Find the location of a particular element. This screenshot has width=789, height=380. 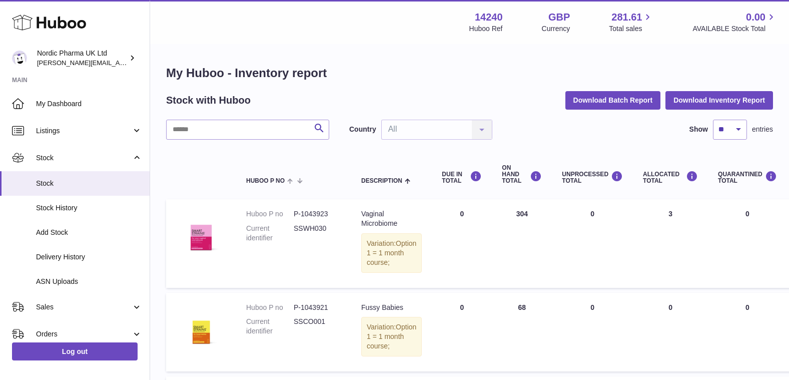

button: Download Inventory Report is located at coordinates (719, 100).